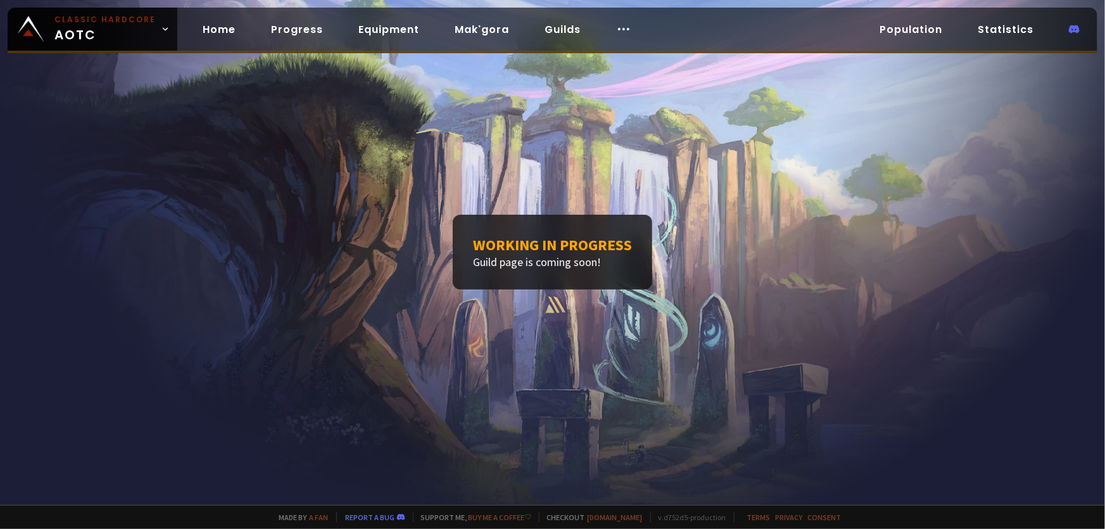 The image size is (1105, 529). I want to click on a: Home, so click(219, 29).